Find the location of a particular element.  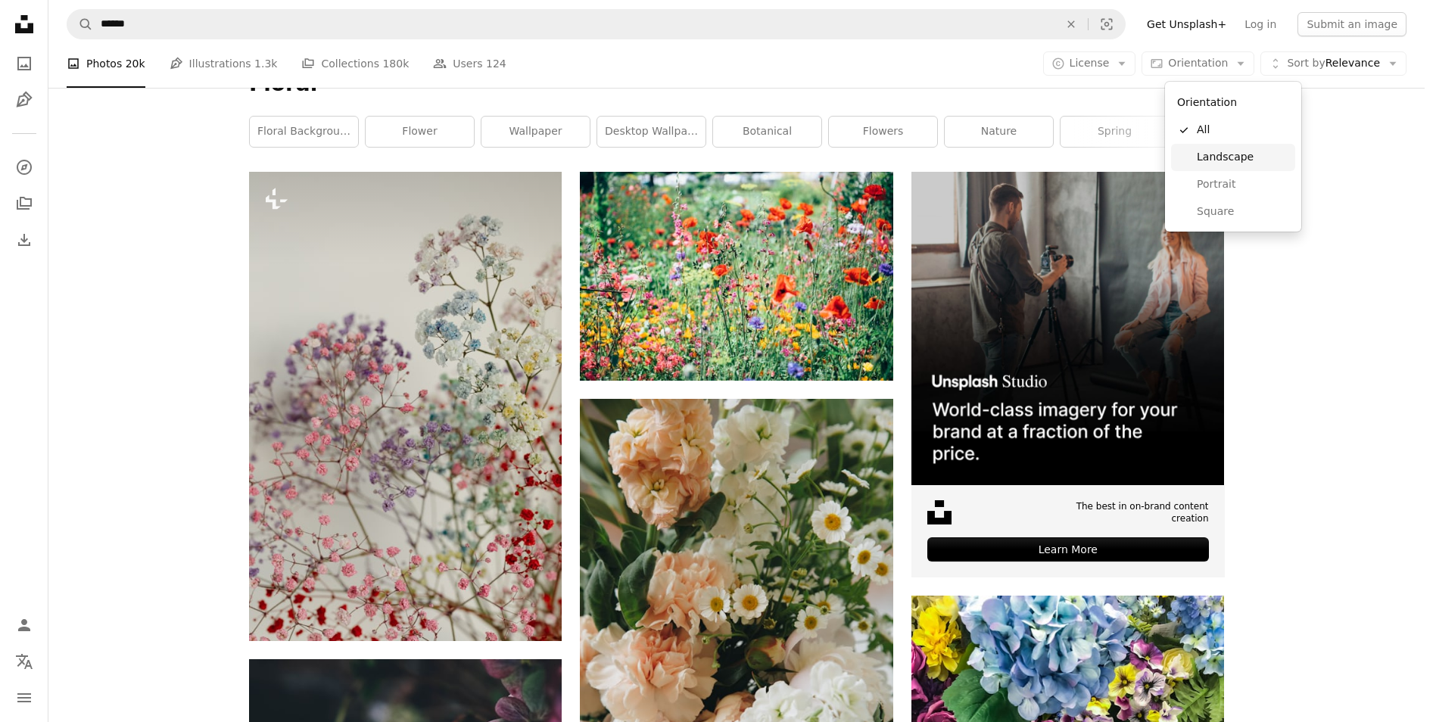

span: Square is located at coordinates (1243, 212).